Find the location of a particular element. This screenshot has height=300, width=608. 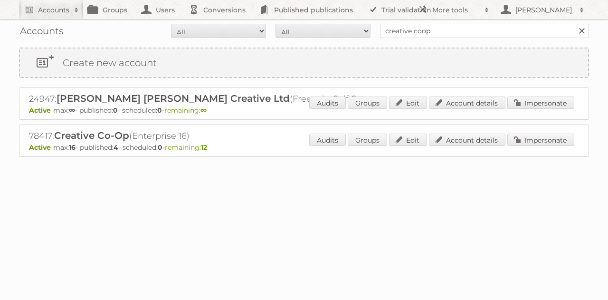

h2: 78417: (Enterprise 16) is located at coordinates (195, 136).